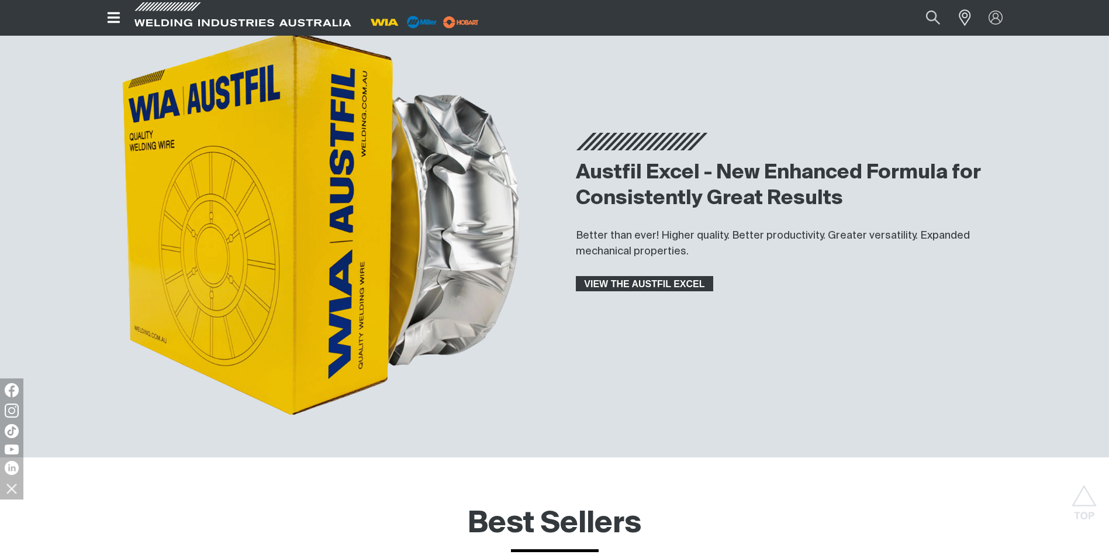  I want to click on img: YouTube, so click(12, 449).